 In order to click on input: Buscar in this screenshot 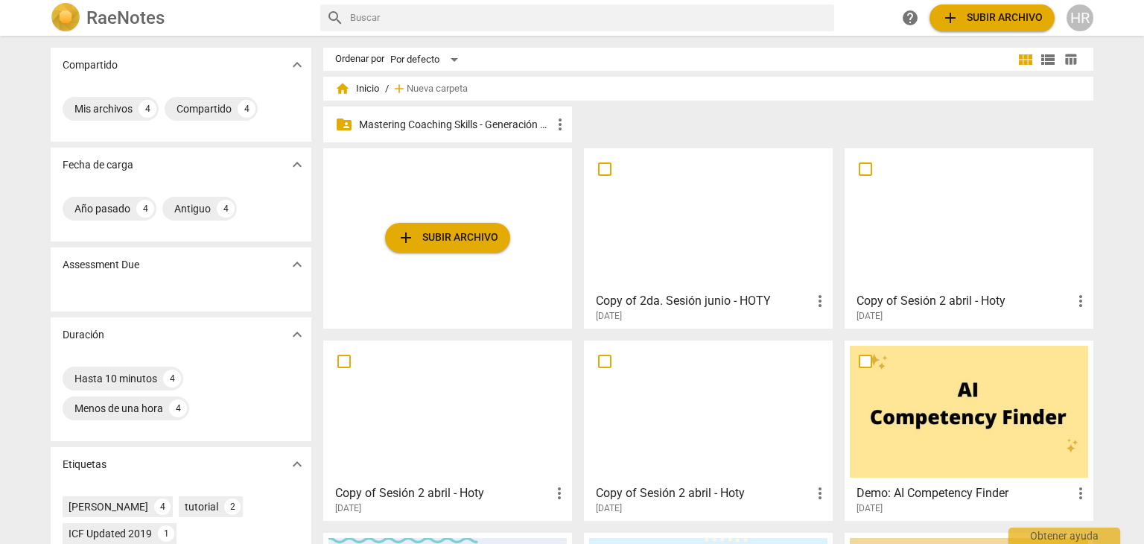, I will do `click(589, 18)`.